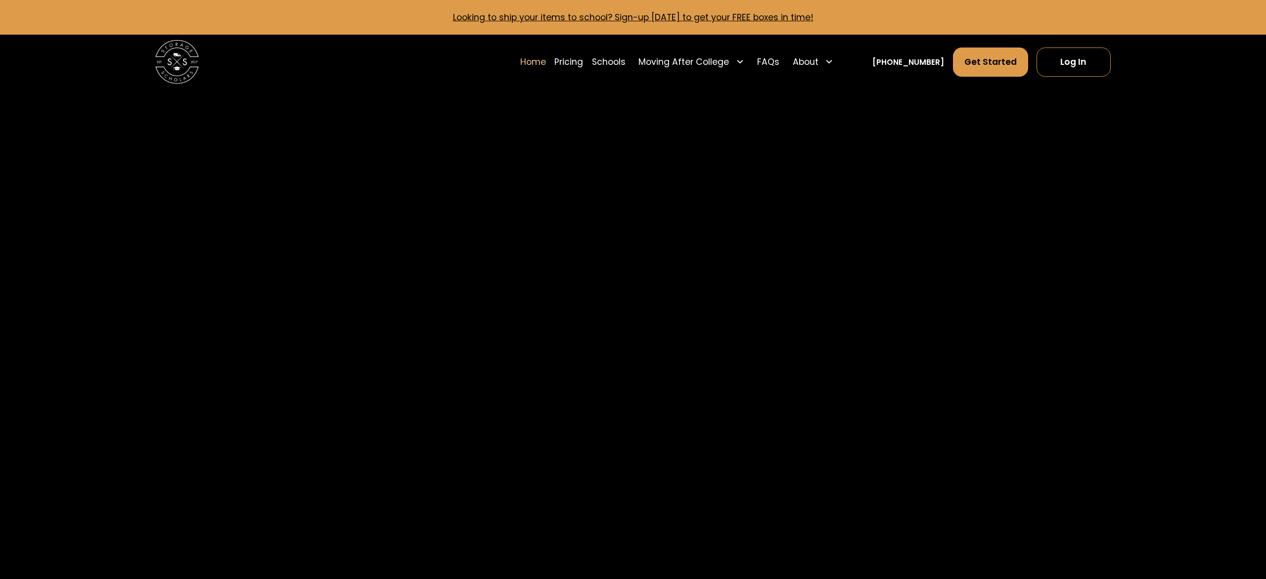 This screenshot has width=1266, height=579. I want to click on a: Schools, so click(609, 61).